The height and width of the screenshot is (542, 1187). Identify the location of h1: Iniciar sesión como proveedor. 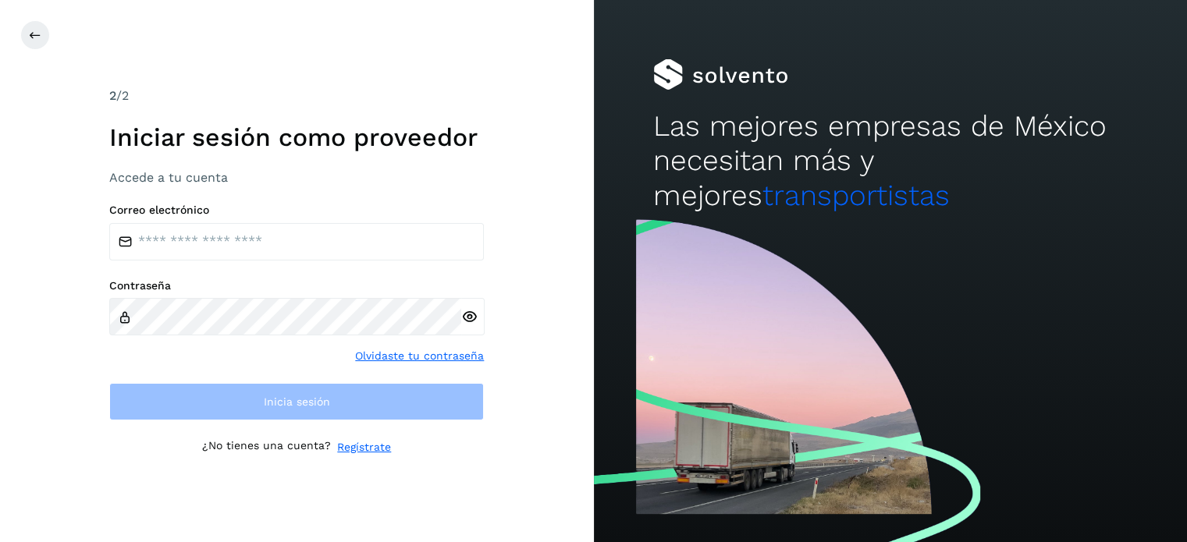
(297, 137).